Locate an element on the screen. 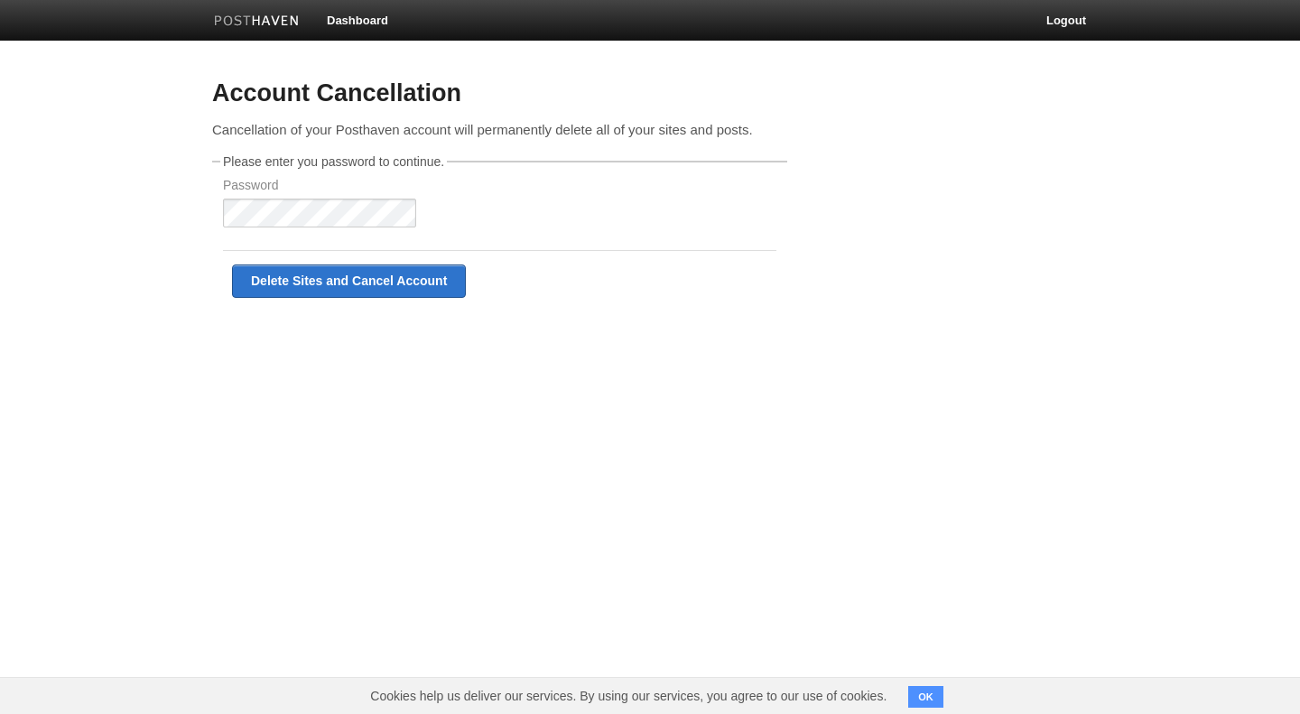  label: Password is located at coordinates (320, 187).